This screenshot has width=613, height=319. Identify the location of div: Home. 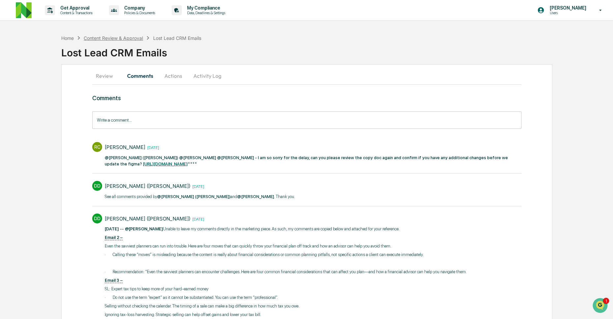
(68, 38).